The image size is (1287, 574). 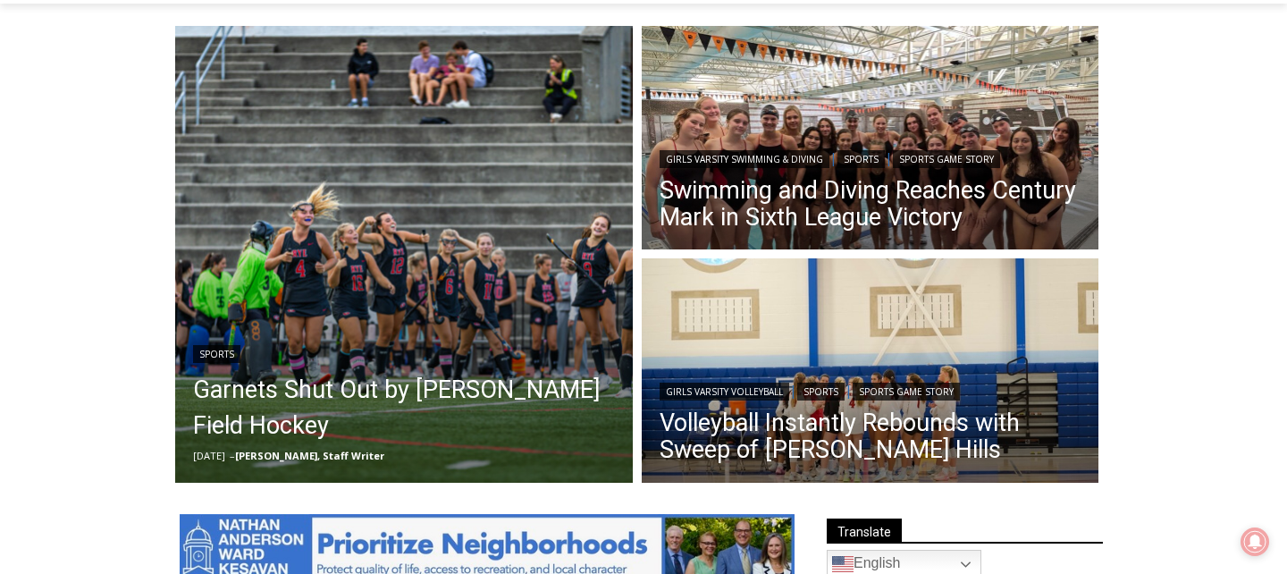 What do you see at coordinates (870, 373) in the screenshot?
I see `a: Read More Volleyball Instantly Rebounds with Sweep of Byram Hills` at bounding box center [870, 373].